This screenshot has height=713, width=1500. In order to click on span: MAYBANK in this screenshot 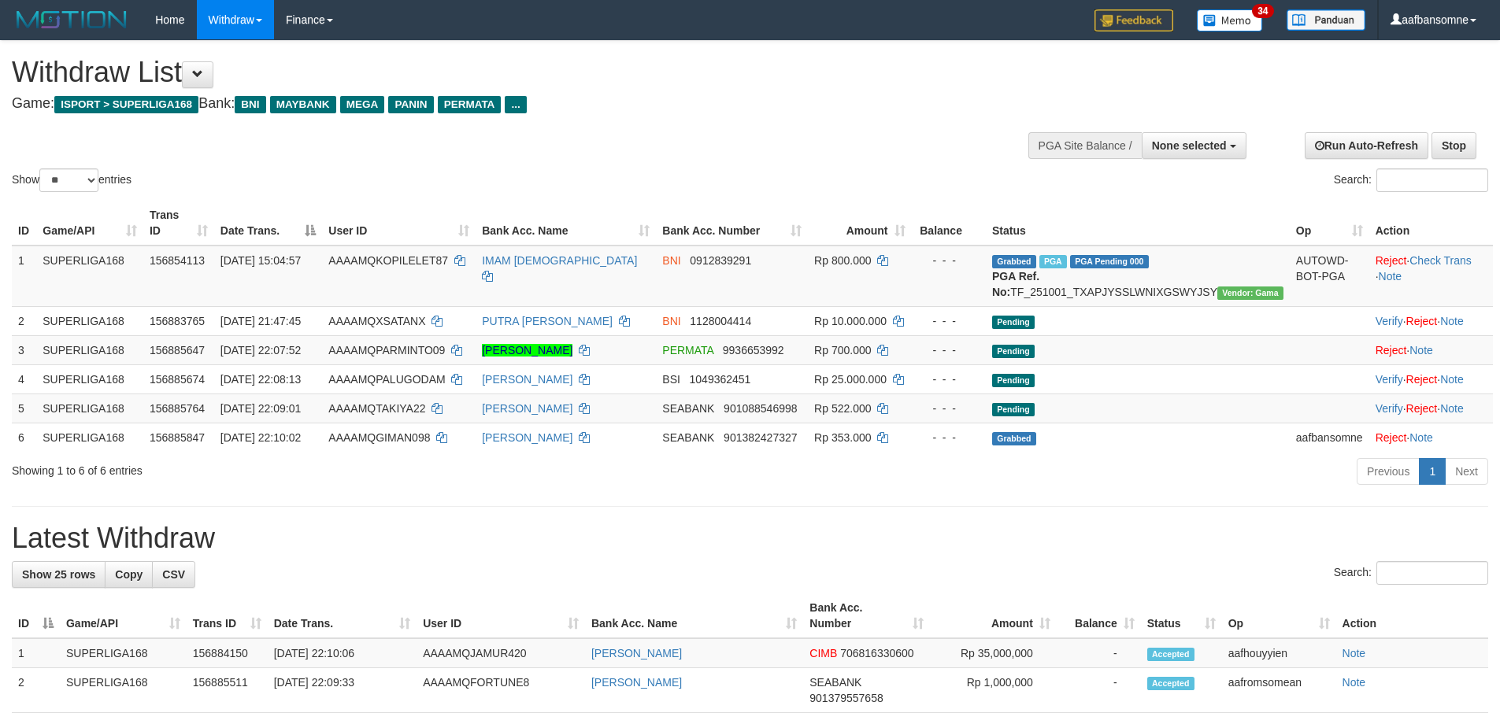, I will do `click(303, 105)`.